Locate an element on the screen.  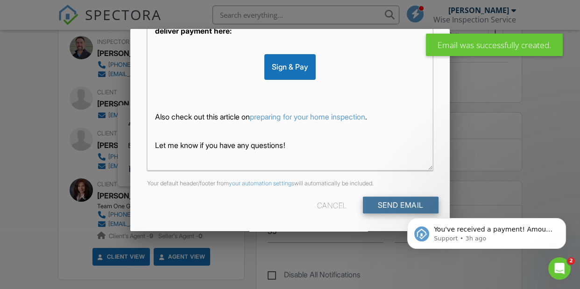
span: 2 is located at coordinates (571, 261).